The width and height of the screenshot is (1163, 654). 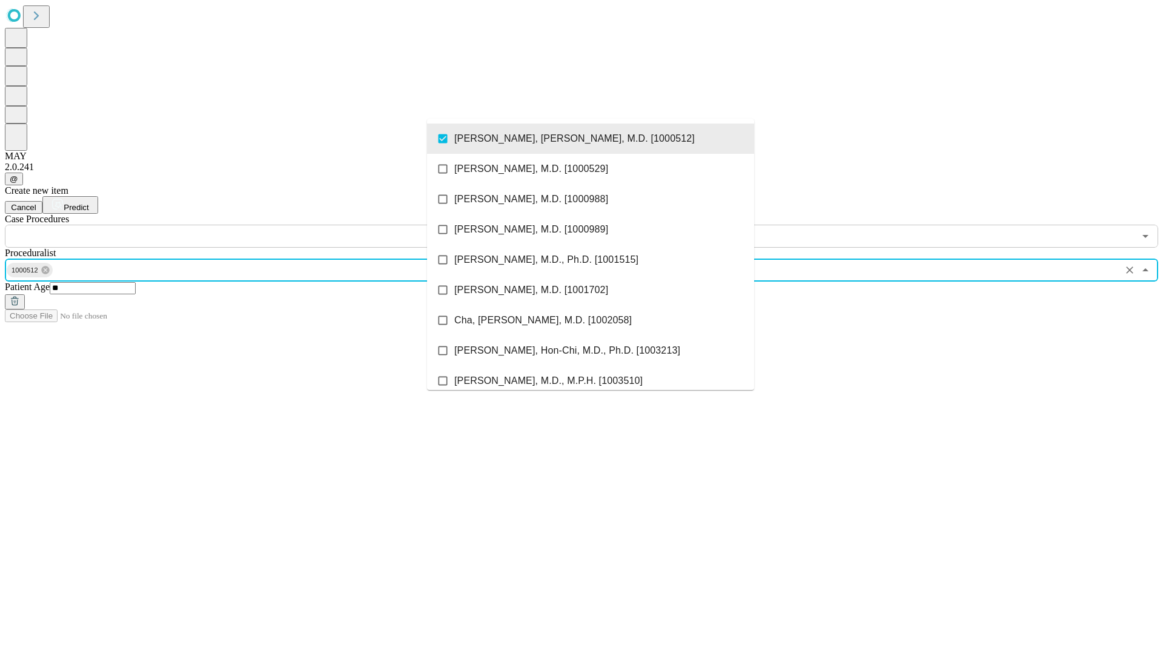 What do you see at coordinates (76, 207) in the screenshot?
I see `span: Predict` at bounding box center [76, 207].